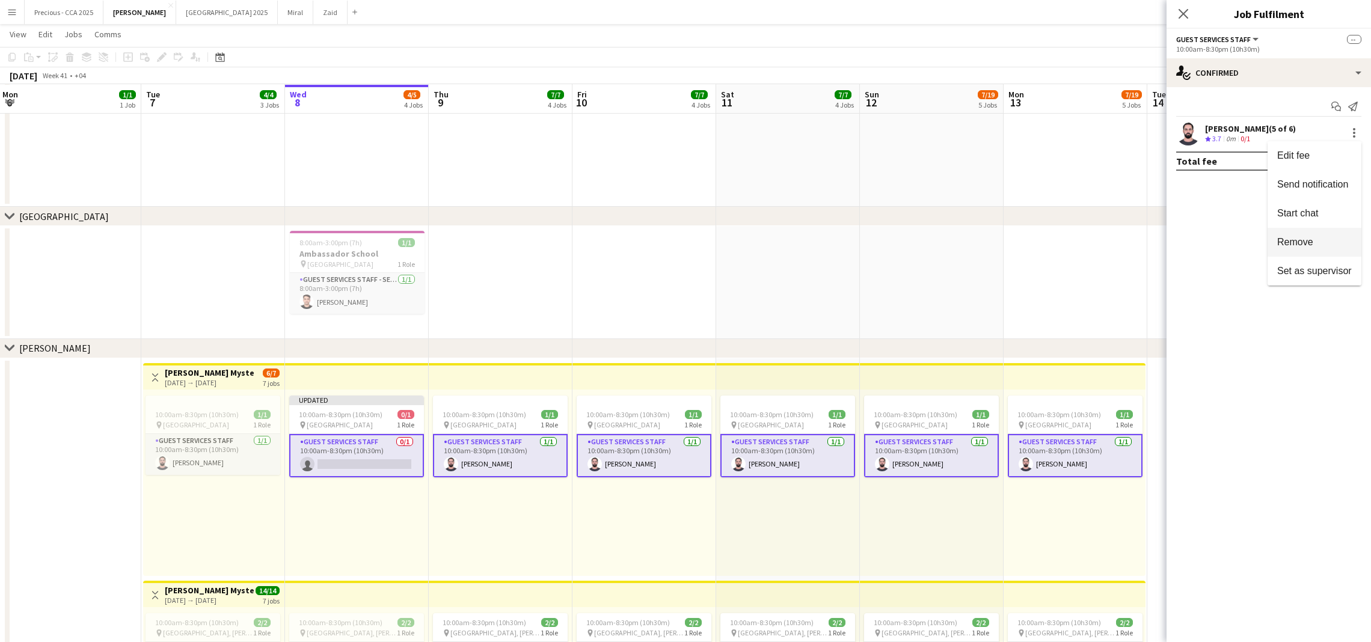  I want to click on span: Send notification, so click(1313, 184).